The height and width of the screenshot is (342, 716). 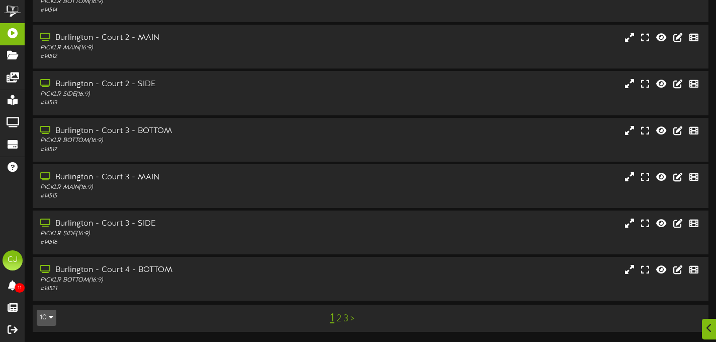 I want to click on div: # 14516, so click(x=174, y=242).